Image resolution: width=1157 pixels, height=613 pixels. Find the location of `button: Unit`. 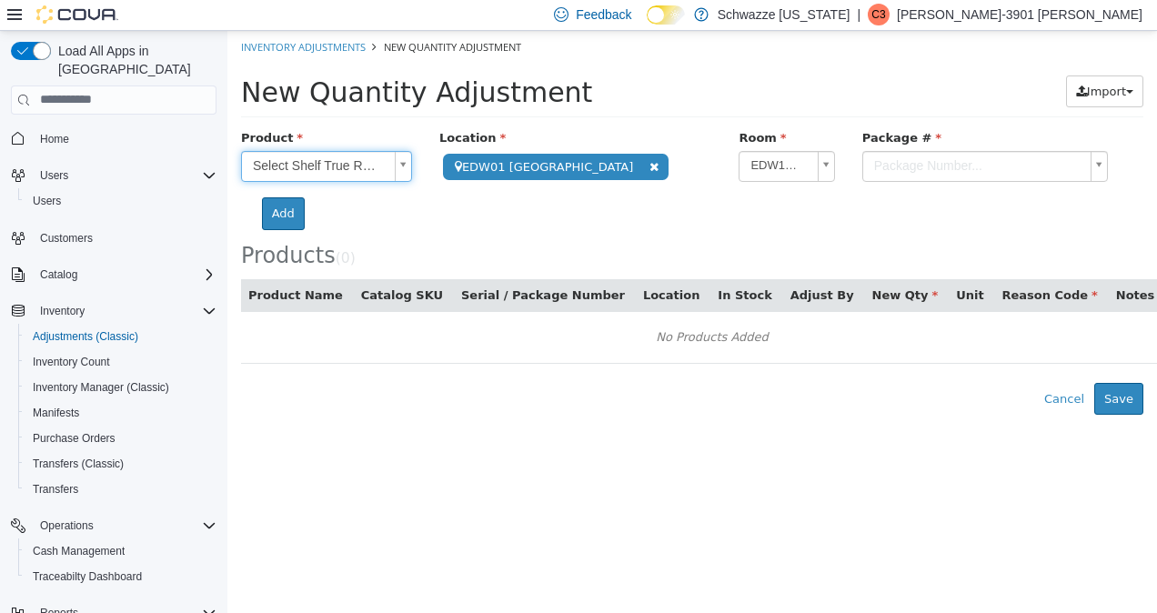

button: Unit is located at coordinates (744, 265).